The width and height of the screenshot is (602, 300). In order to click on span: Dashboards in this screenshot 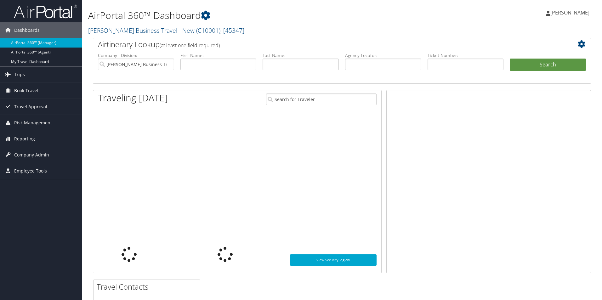, I will do `click(27, 30)`.